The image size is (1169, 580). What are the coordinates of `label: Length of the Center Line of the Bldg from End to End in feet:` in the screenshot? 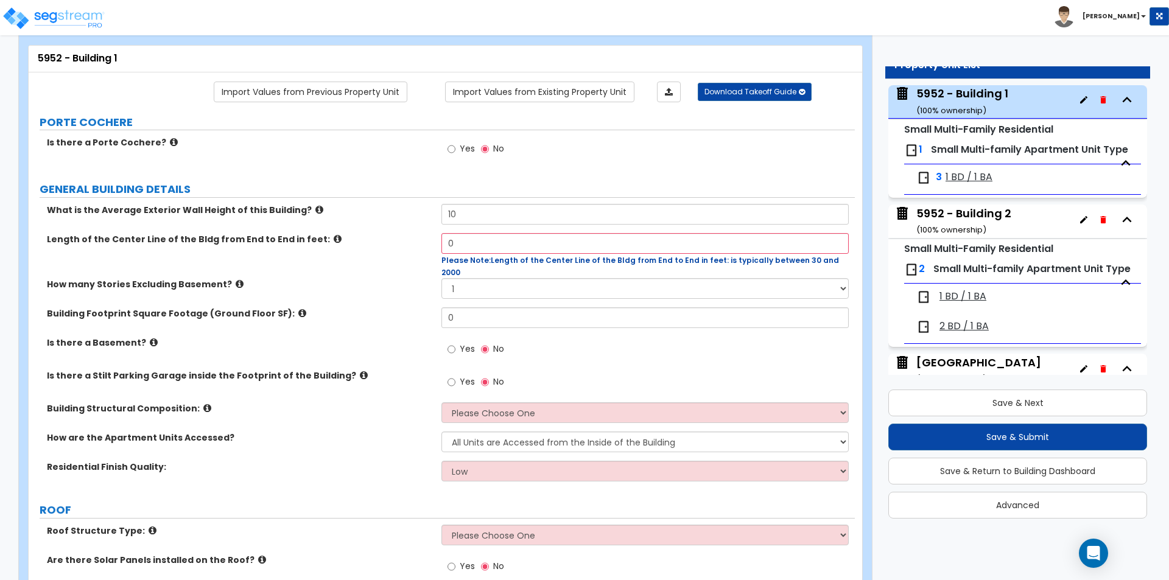 It's located at (239, 239).